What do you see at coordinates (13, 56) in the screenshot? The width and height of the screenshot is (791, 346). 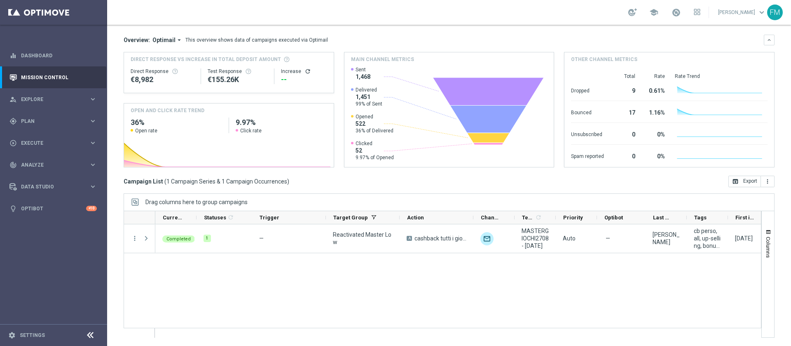 I see `i: equalizer` at bounding box center [13, 56].